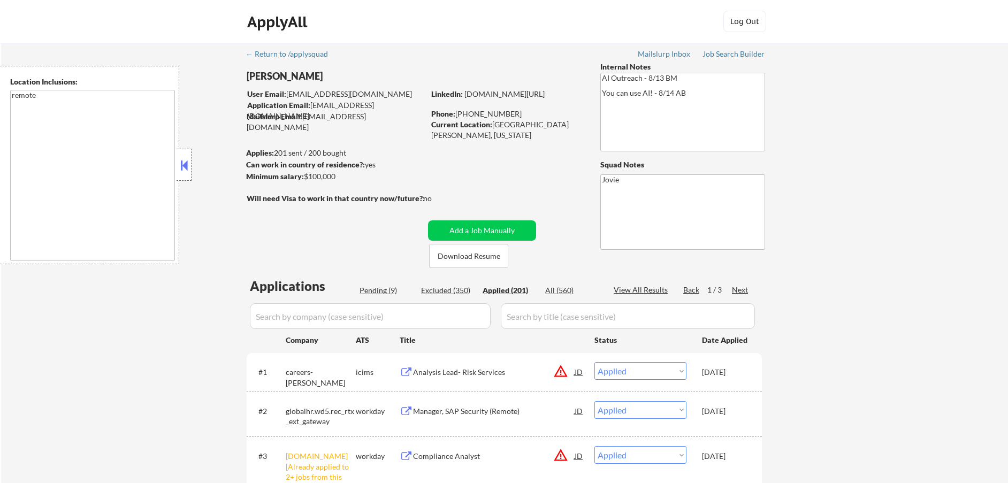 This screenshot has height=483, width=1008. What do you see at coordinates (267, 456) in the screenshot?
I see `div: #3` at bounding box center [267, 456].